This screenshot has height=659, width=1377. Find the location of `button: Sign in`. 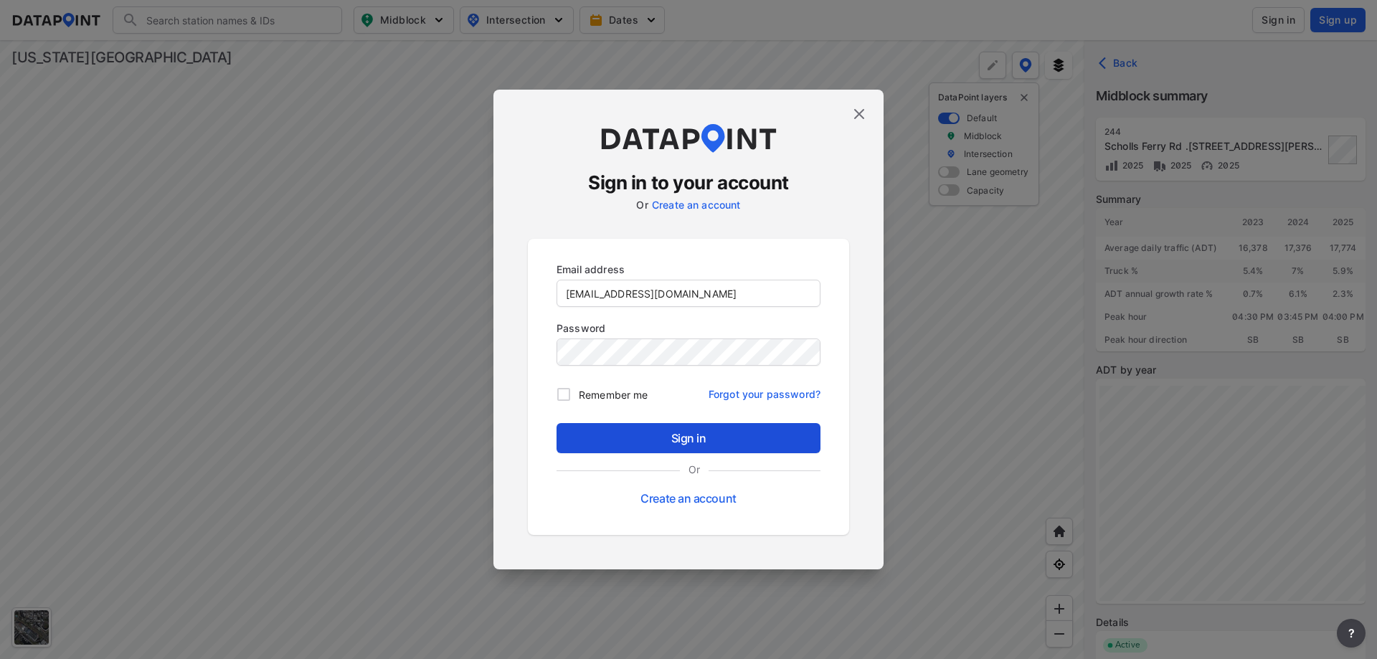

button: Sign in is located at coordinates (689, 438).